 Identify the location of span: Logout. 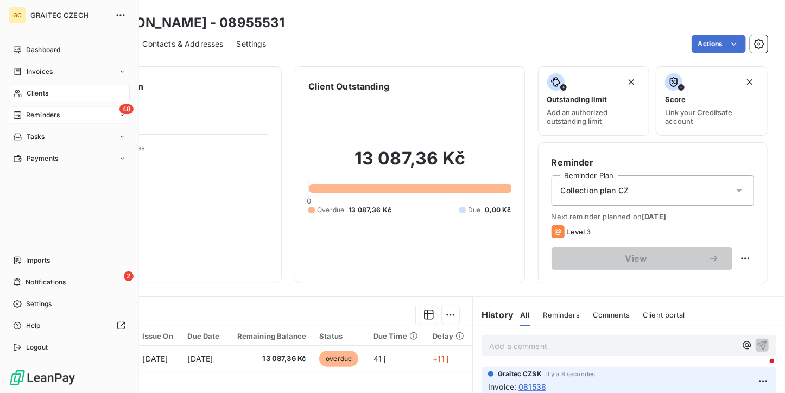
(37, 348).